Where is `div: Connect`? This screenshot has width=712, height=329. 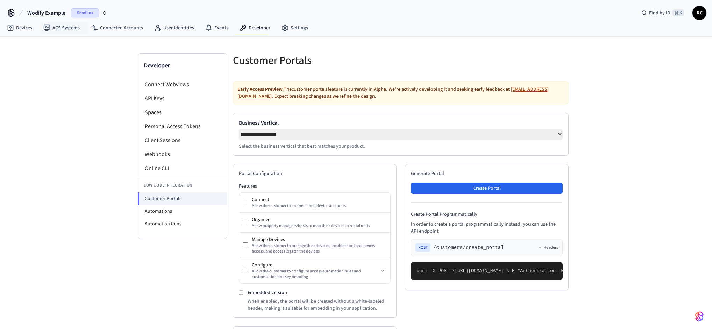
div: Connect is located at coordinates (319, 200).